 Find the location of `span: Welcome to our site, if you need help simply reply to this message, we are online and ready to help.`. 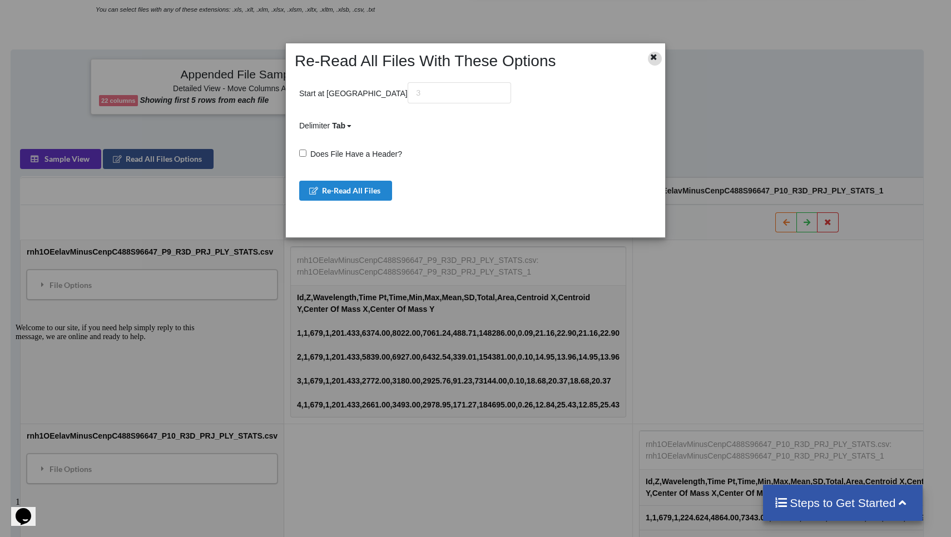

span: Welcome to our site, if you need help simply reply to this message, we are online and ready to help. is located at coordinates (94, 13).